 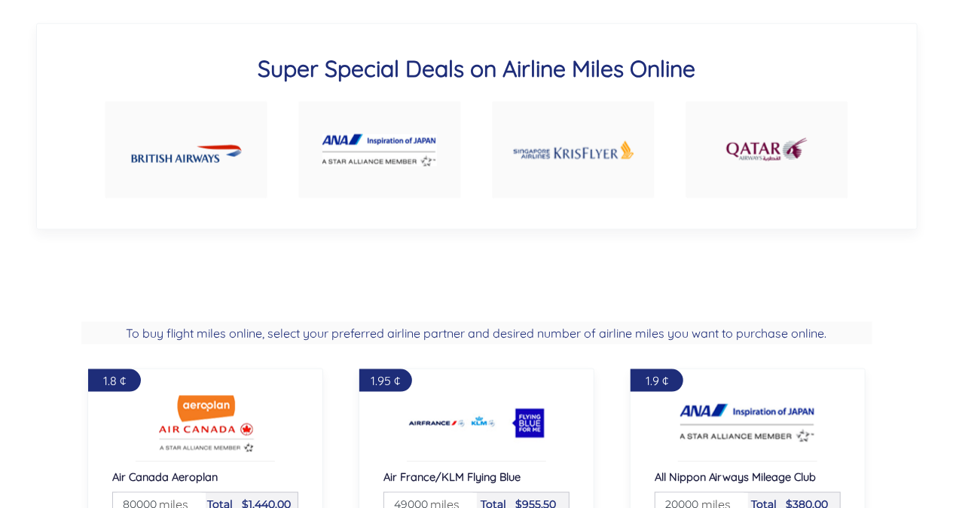 What do you see at coordinates (165, 476) in the screenshot?
I see `span: Air Canada Aeroplan` at bounding box center [165, 476].